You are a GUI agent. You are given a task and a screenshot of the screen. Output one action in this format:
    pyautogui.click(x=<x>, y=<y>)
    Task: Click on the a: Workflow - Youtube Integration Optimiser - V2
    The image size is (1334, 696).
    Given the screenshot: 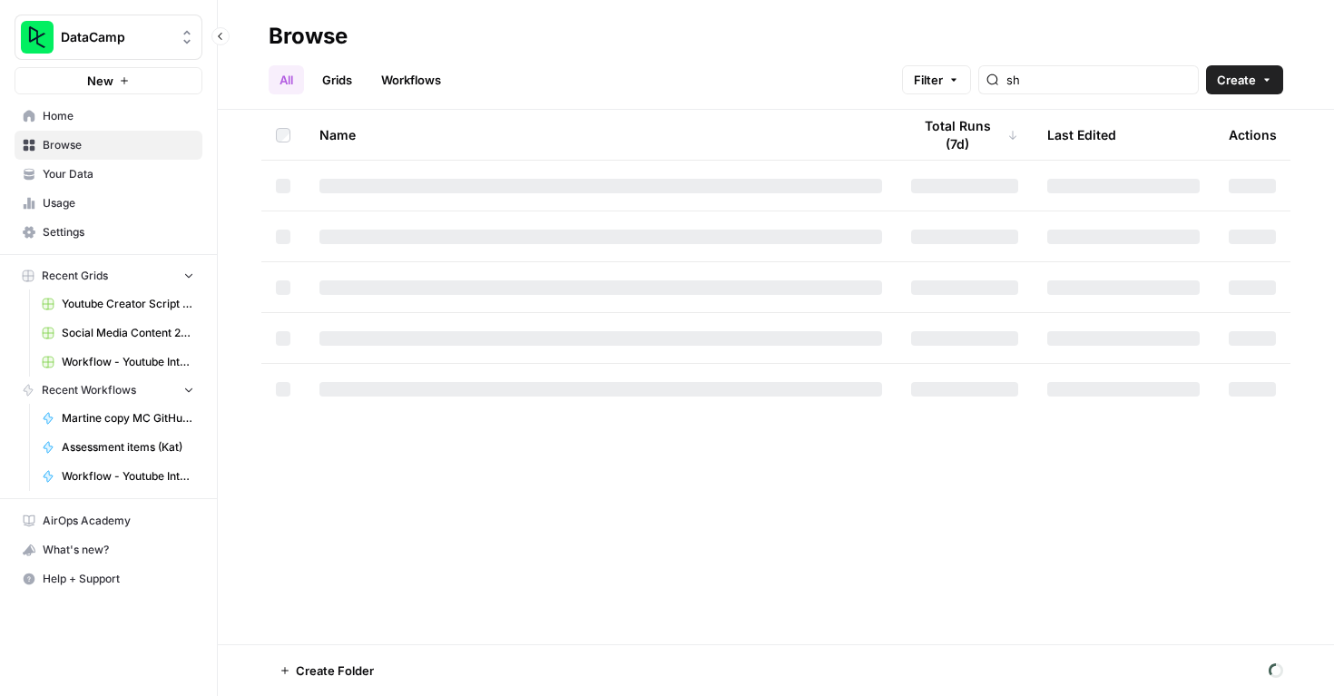 What is the action you would take?
    pyautogui.click(x=118, y=476)
    